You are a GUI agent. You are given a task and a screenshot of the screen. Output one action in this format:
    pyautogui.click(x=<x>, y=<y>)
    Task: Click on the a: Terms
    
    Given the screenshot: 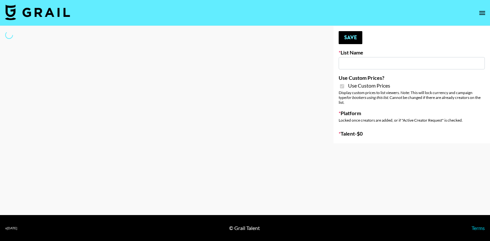 What is the action you would take?
    pyautogui.click(x=478, y=227)
    